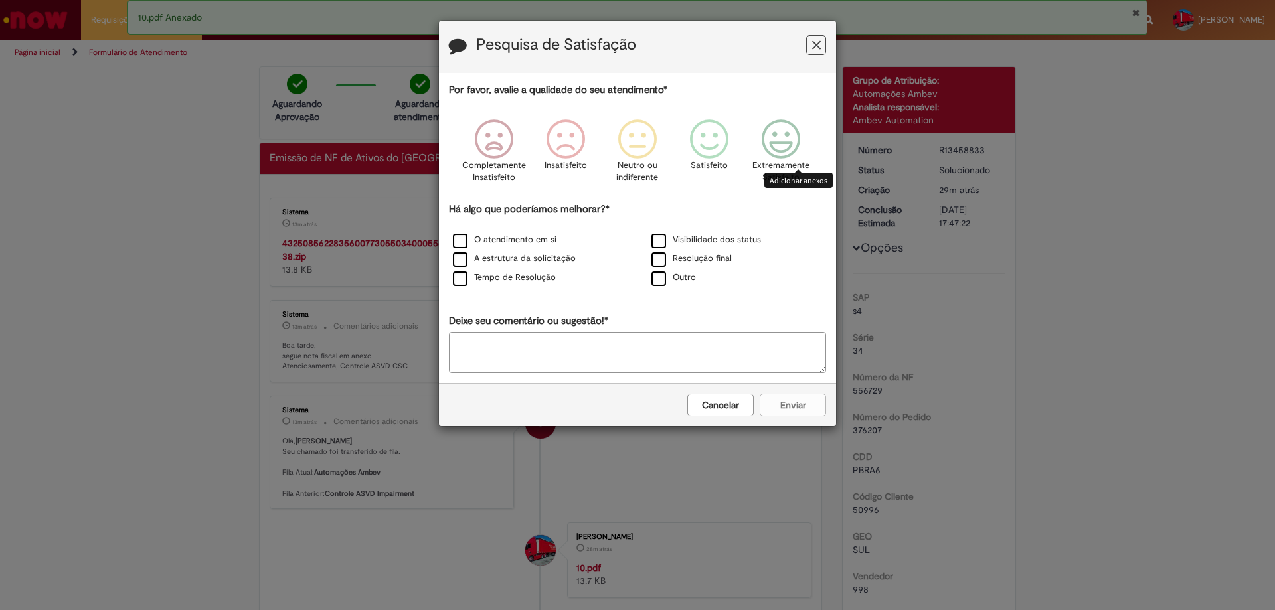 Image resolution: width=1275 pixels, height=610 pixels. I want to click on label: Outro, so click(673, 278).